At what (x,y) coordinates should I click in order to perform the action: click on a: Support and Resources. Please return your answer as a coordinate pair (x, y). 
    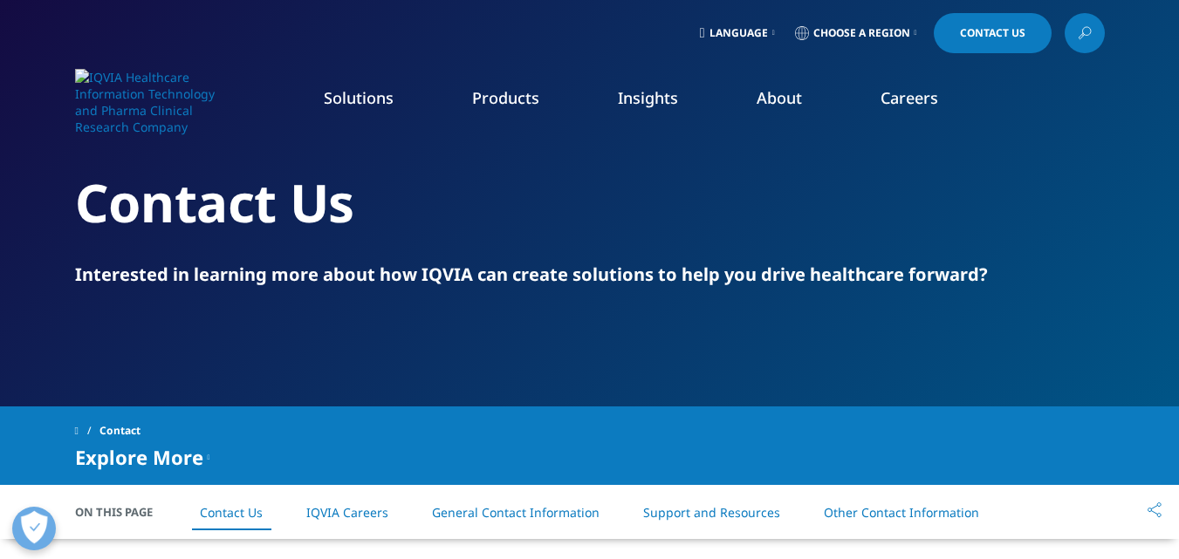
    Looking at the image, I should click on (711, 512).